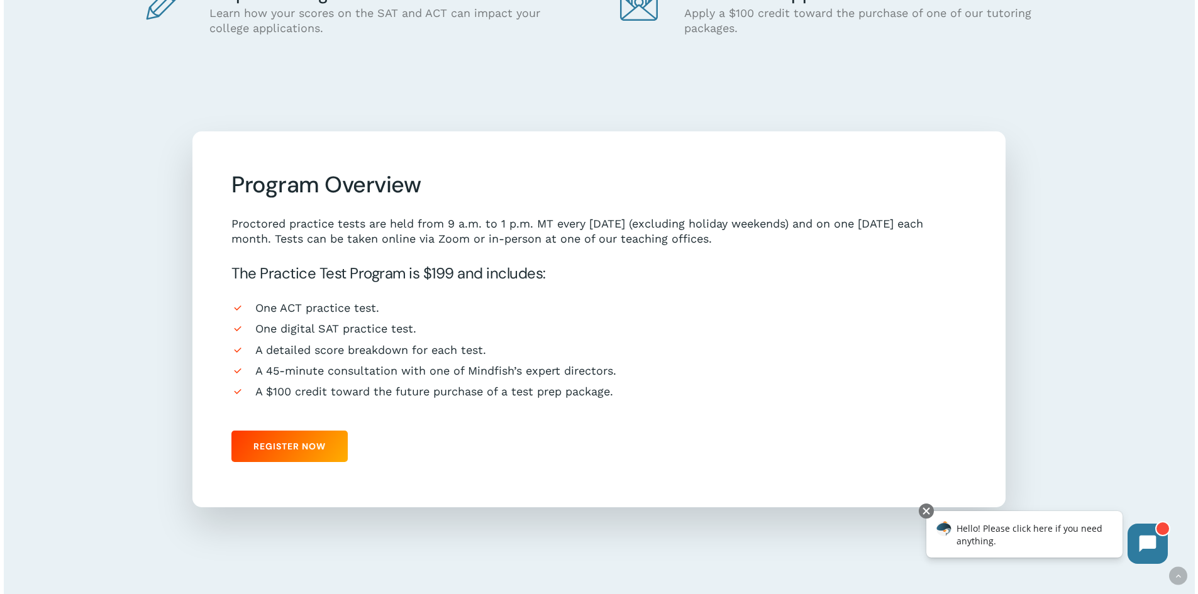 This screenshot has height=594, width=1198. Describe the element at coordinates (31, 28) in the screenshot. I see `img: Avatar` at that location.